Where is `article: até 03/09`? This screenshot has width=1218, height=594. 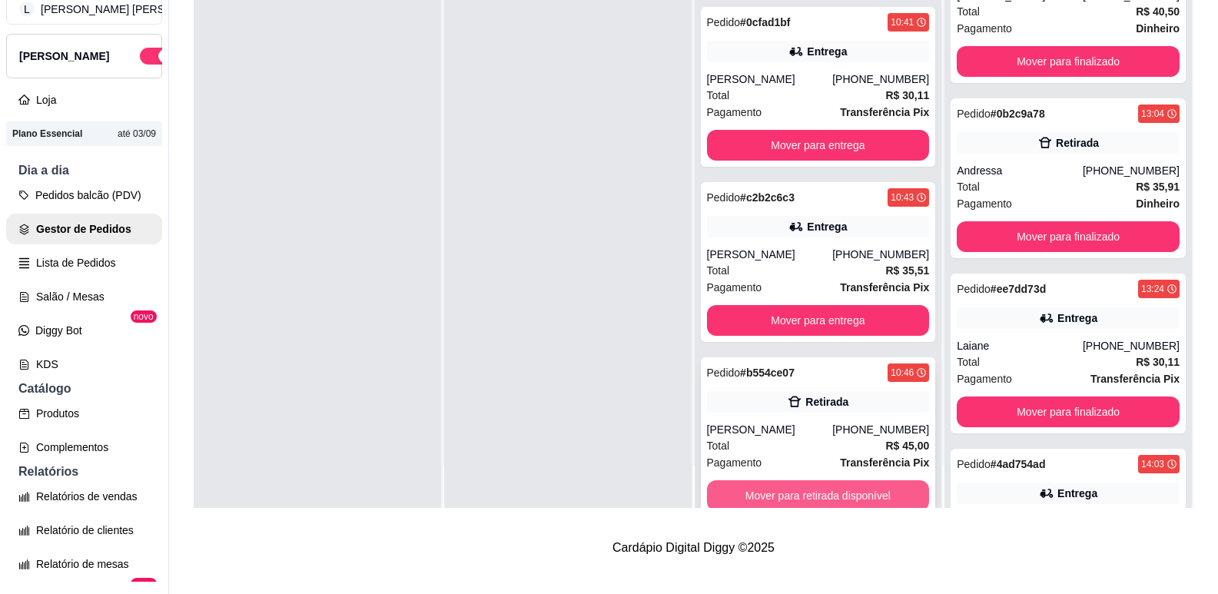 article: até 03/09 is located at coordinates (137, 134).